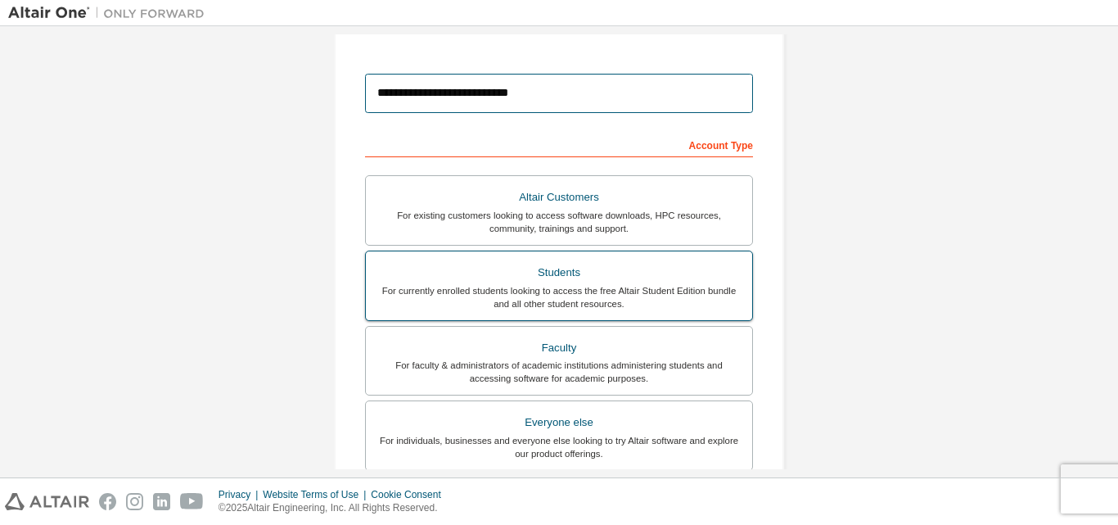 This screenshot has width=1118, height=525. Describe the element at coordinates (161, 501) in the screenshot. I see `img: linkedin.svg` at that location.